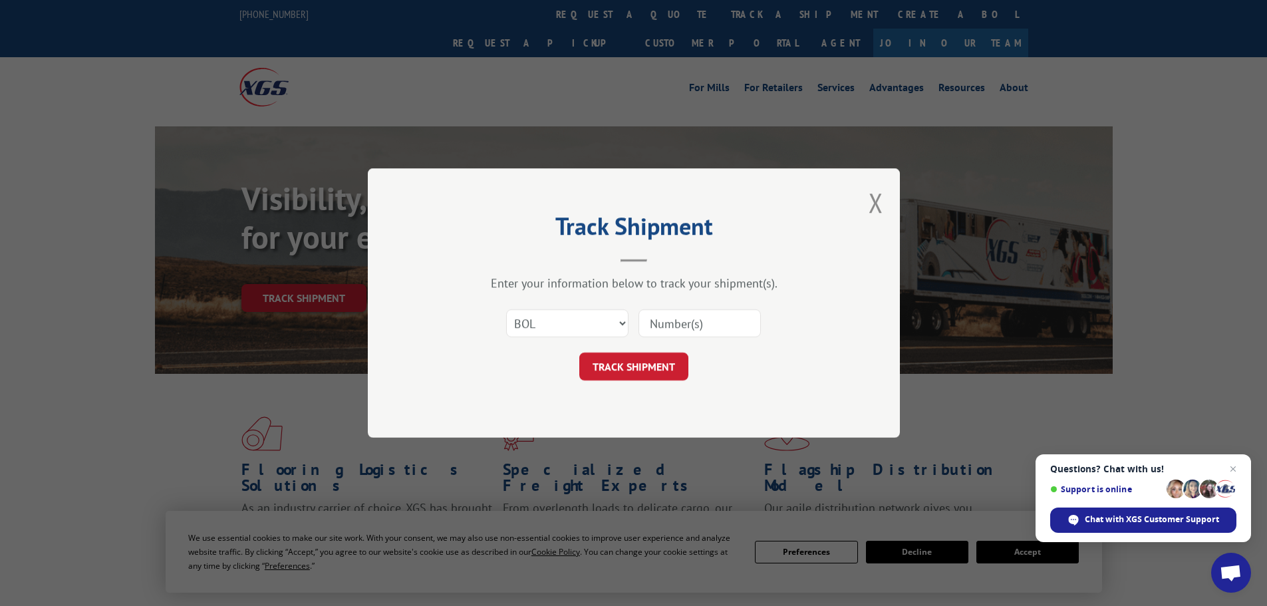 Image resolution: width=1267 pixels, height=606 pixels. I want to click on input: Number(s), so click(700, 323).